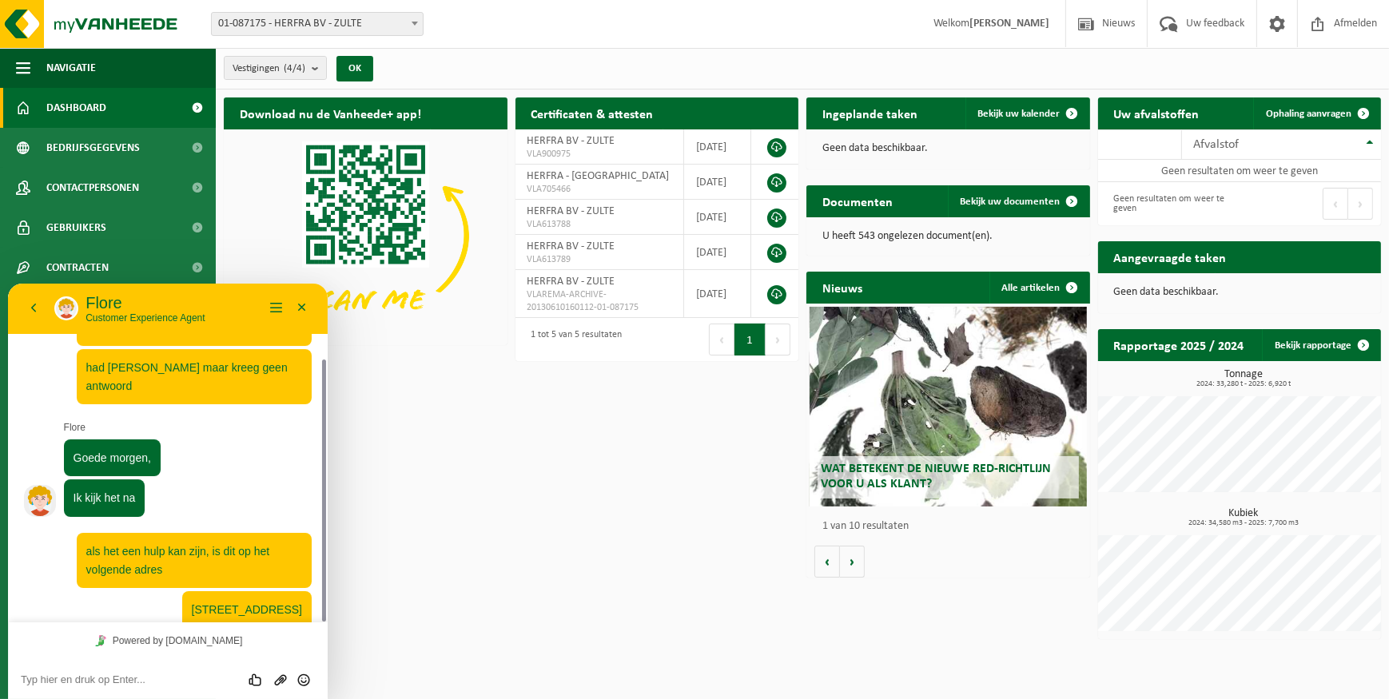 The height and width of the screenshot is (699, 1389). What do you see at coordinates (166, 34) in the screenshot?
I see `p: Customer Experience Agent` at bounding box center [166, 34].